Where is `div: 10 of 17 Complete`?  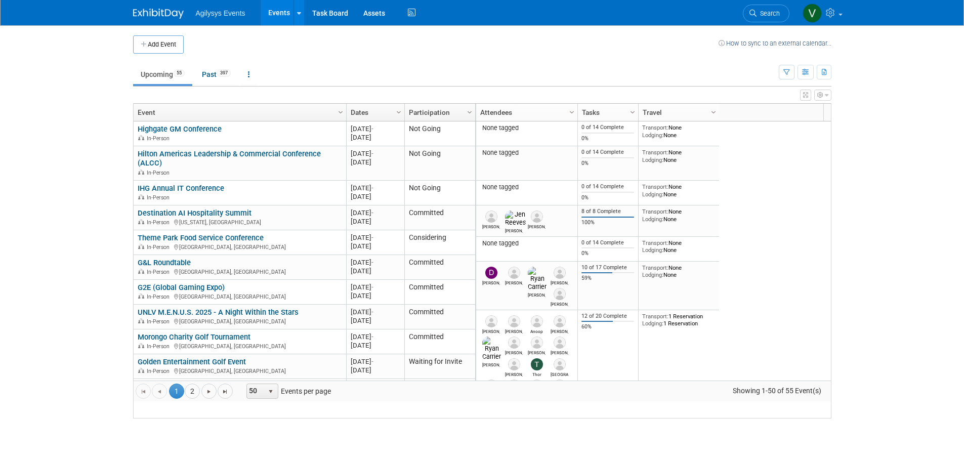 div: 10 of 17 Complete is located at coordinates (608, 268).